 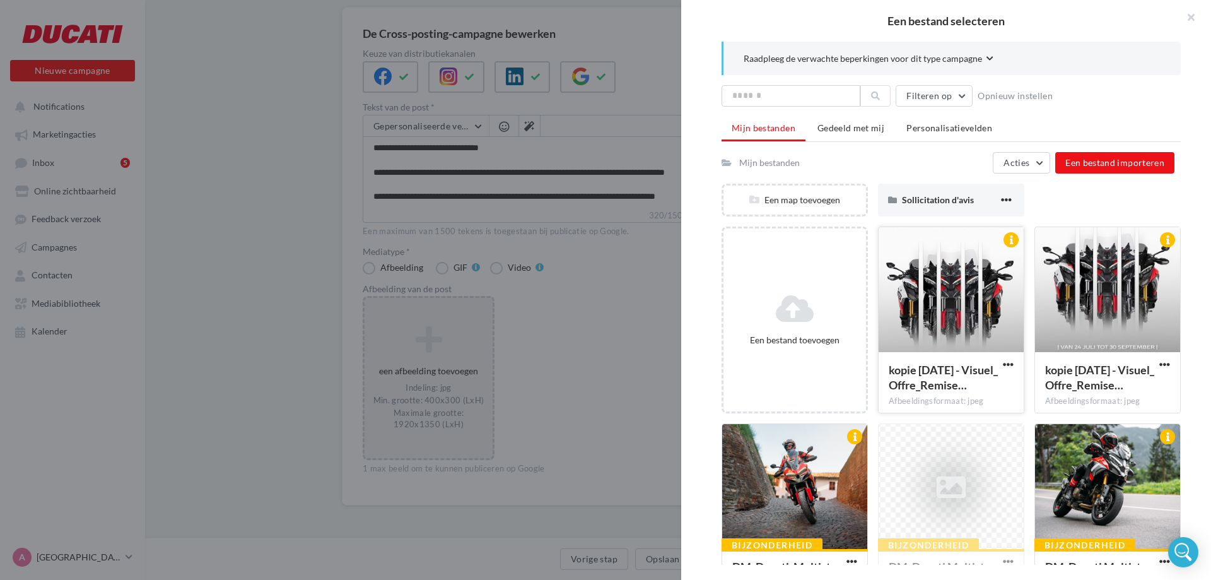 What do you see at coordinates (851, 127) in the screenshot?
I see `span: Gedeeld met mij` at bounding box center [851, 127].